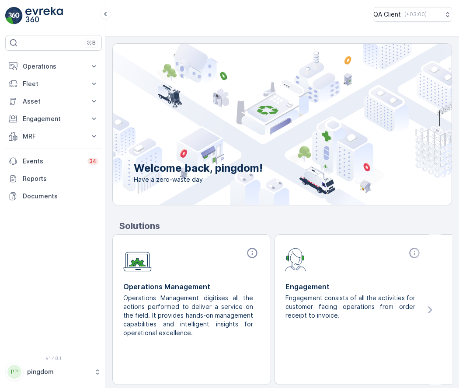  Describe the element at coordinates (53, 101) in the screenshot. I see `button: Asset` at that location.